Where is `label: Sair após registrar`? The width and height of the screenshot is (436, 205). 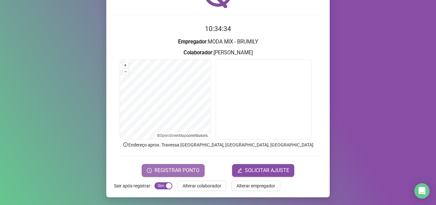
label: Sair após registrar is located at coordinates (134, 186).